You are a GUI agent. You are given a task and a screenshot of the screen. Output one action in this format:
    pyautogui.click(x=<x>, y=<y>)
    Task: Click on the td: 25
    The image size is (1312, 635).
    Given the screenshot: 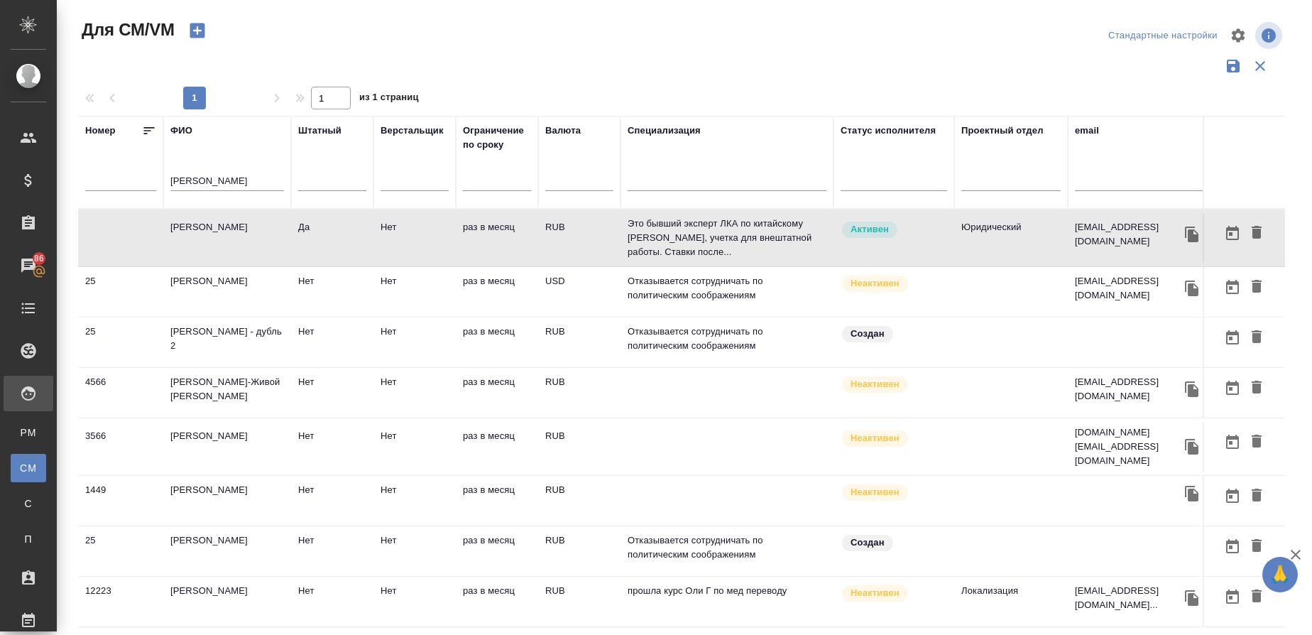 What is the action you would take?
    pyautogui.click(x=121, y=551)
    